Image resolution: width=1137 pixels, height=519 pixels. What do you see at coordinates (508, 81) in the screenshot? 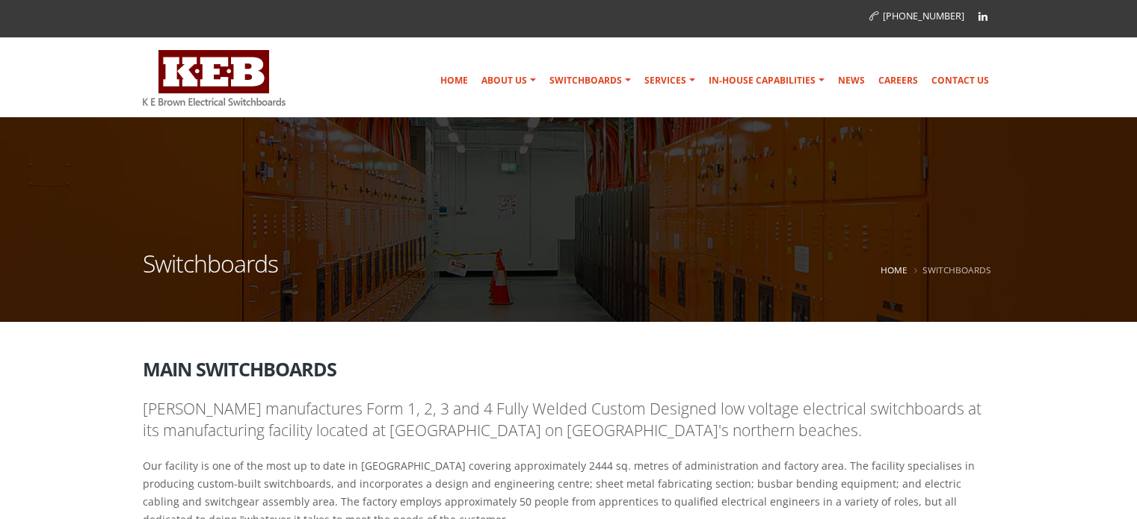
I see `a: About Us` at bounding box center [508, 81].